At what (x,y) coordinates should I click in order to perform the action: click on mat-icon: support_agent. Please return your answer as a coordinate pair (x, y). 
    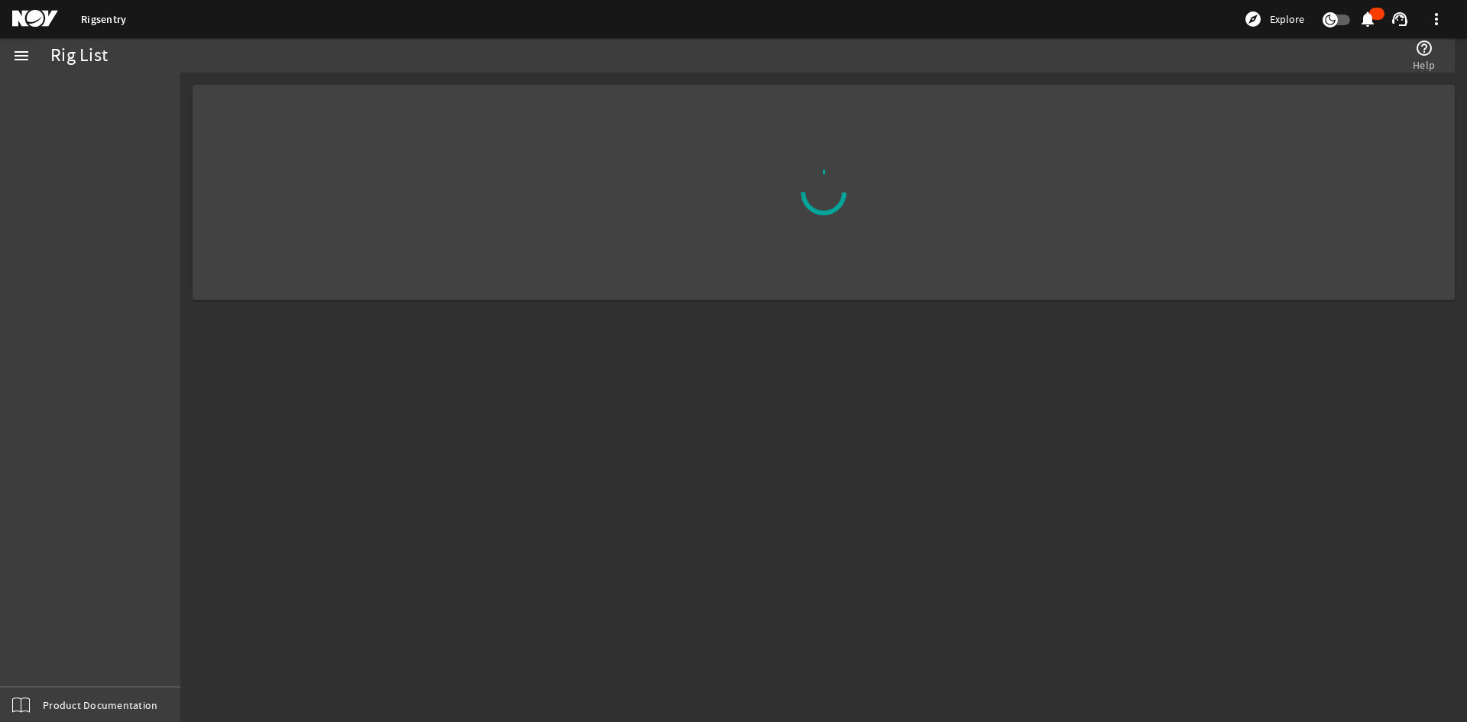
    Looking at the image, I should click on (1399, 19).